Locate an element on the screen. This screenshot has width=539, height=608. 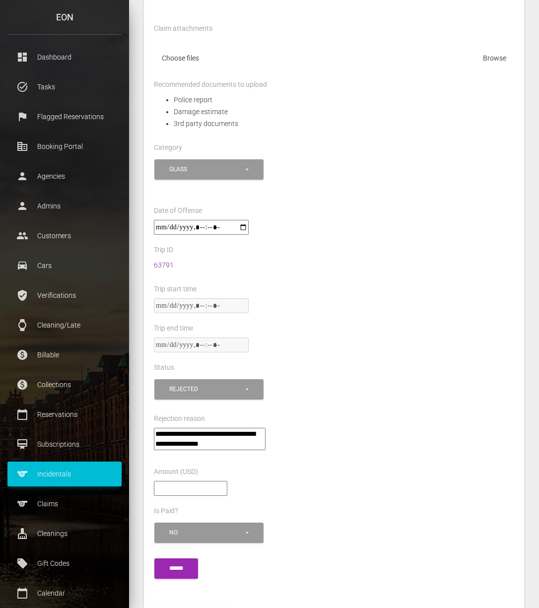
li: Police report is located at coordinates (344, 100).